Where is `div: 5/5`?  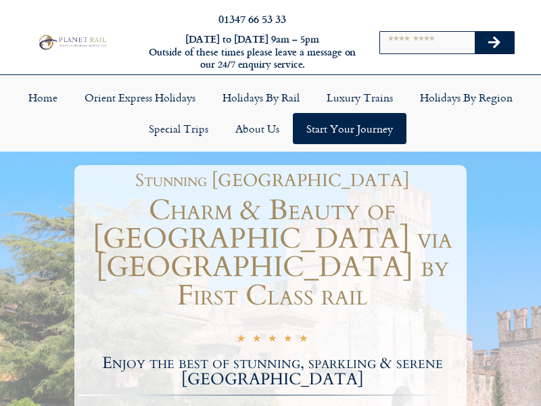
div: 5/5 is located at coordinates (272, 339).